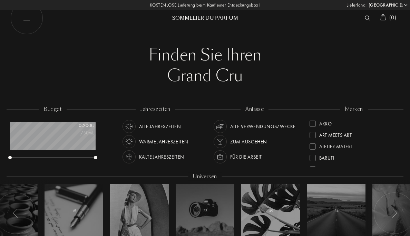  Describe the element at coordinates (336, 134) in the screenshot. I see `div: Art Meets Art` at that location.